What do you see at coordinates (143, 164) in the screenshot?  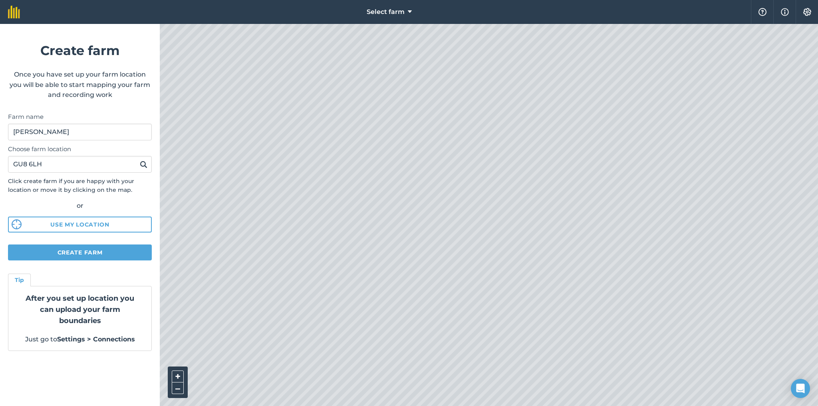 I see `img: svg+xml;base64,PHN2ZyB4bWxucz0iaHR0cDovL3d3dy53My5vcmcvMjAwMC9zdmciIHdpZHRoPSIxOSIgaGVpZ2h0PSIyNC...` at bounding box center [143, 164].